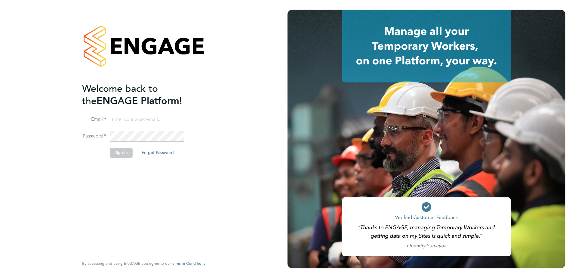  Describe the element at coordinates (147, 120) in the screenshot. I see `input: Enter your work email...` at that location.